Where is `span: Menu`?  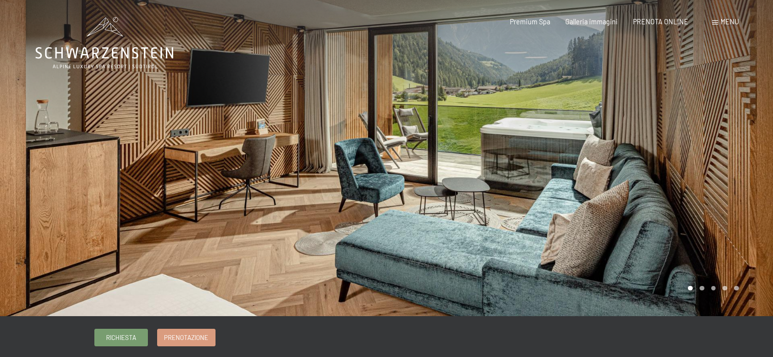
span: Menu is located at coordinates (730, 21).